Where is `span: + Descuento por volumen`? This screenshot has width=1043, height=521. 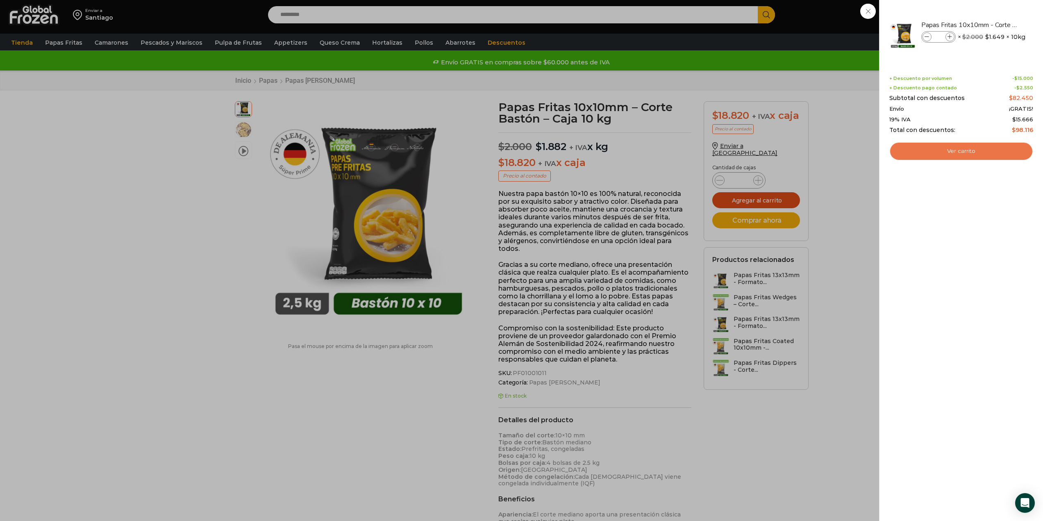 span: + Descuento por volumen is located at coordinates (921, 78).